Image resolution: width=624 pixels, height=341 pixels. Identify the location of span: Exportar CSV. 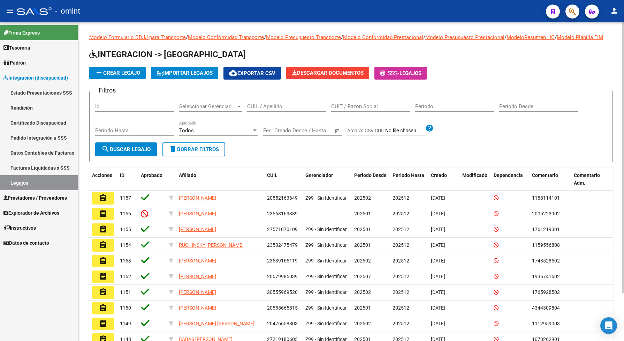
(252, 73).